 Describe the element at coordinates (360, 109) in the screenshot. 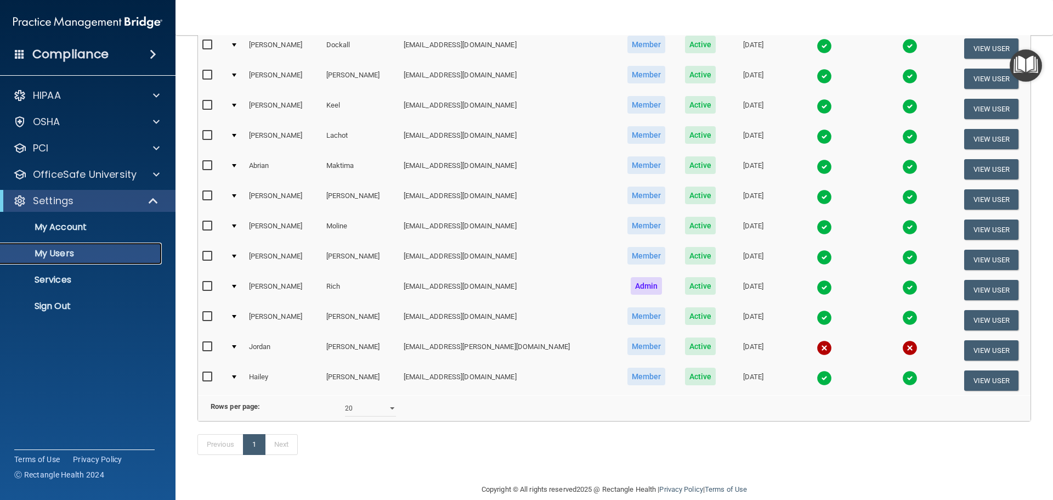

I see `td: Keel` at that location.